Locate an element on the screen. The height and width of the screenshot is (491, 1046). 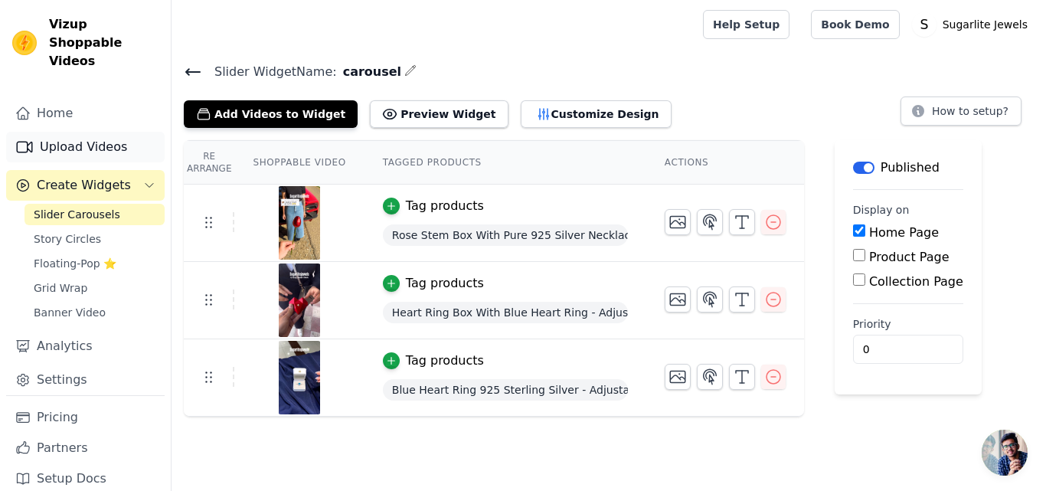
th: Actions is located at coordinates (725, 162).